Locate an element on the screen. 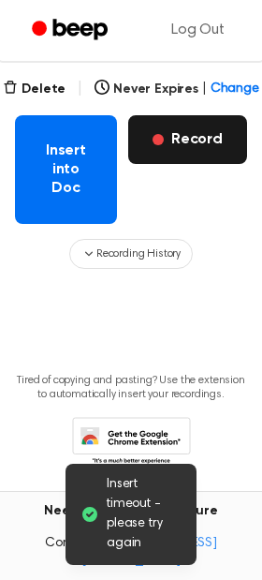 The width and height of the screenshot is (262, 580). button: Recording History is located at coordinates (131, 254).